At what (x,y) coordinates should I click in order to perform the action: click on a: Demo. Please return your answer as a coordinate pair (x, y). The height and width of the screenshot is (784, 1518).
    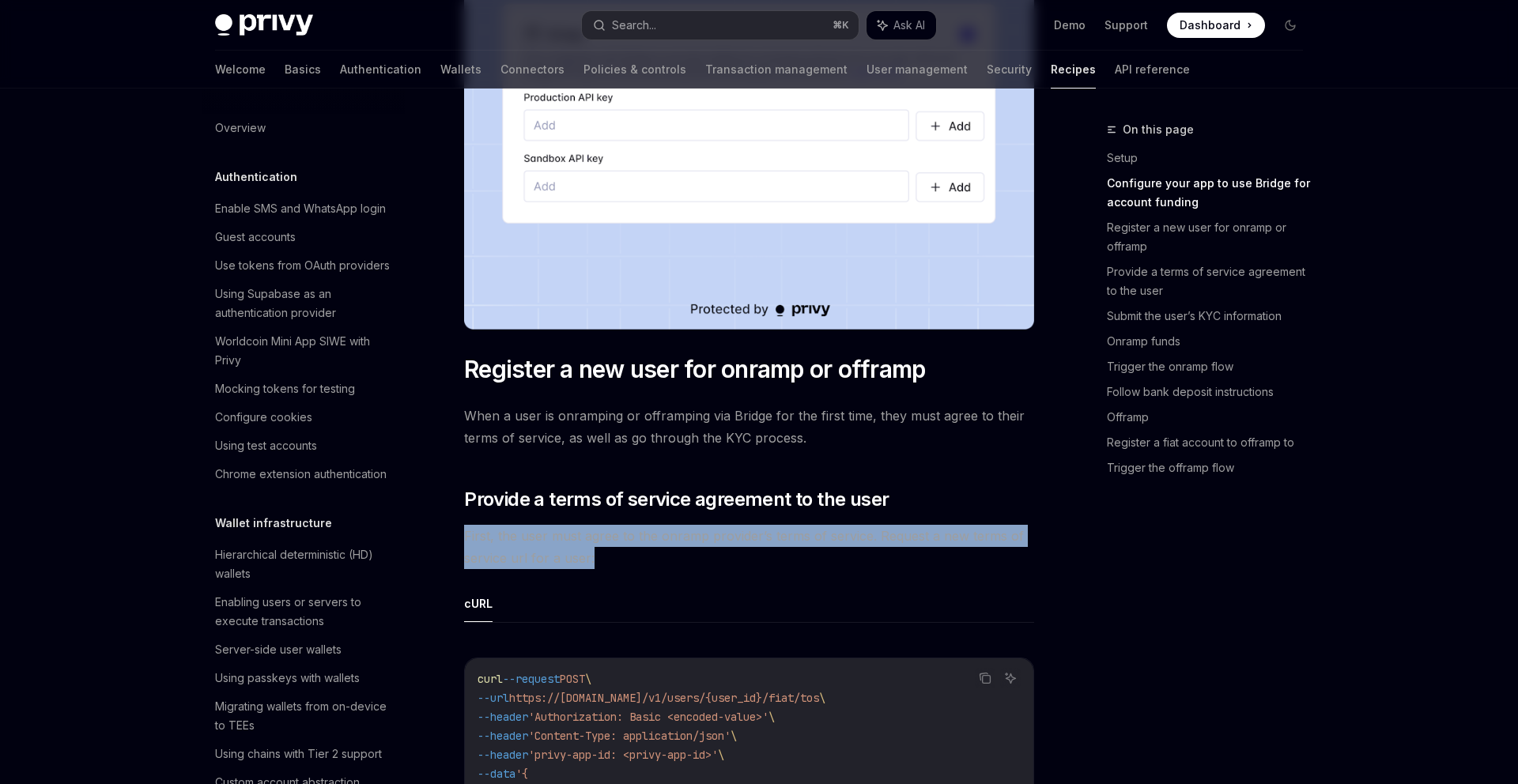
    Looking at the image, I should click on (1069, 25).